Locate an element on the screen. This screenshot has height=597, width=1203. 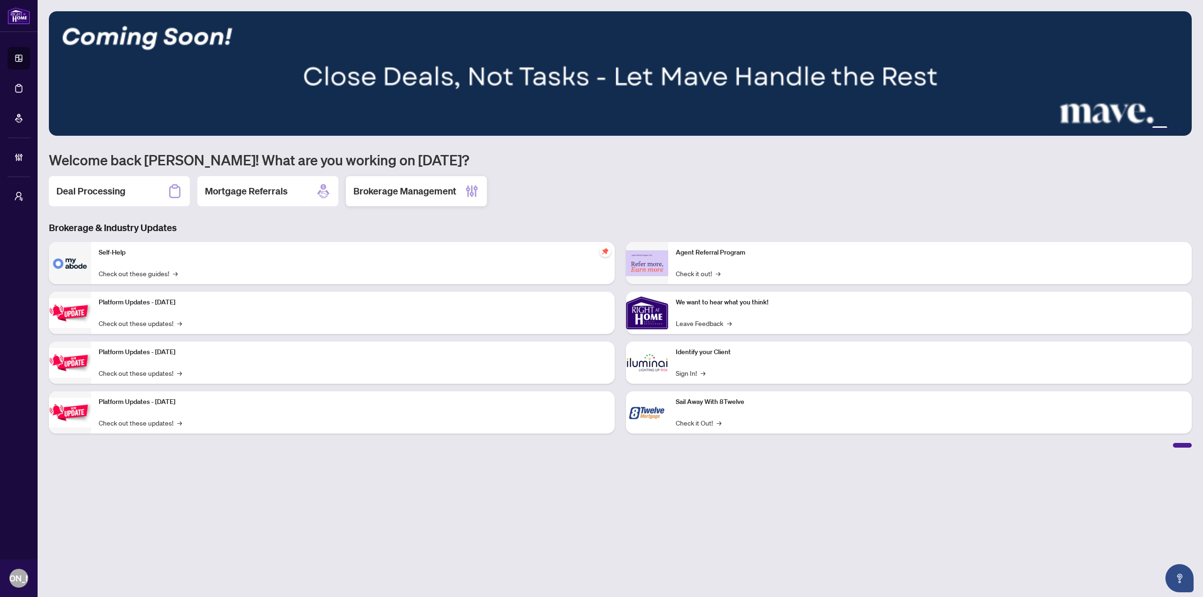
img: logo is located at coordinates (19, 16).